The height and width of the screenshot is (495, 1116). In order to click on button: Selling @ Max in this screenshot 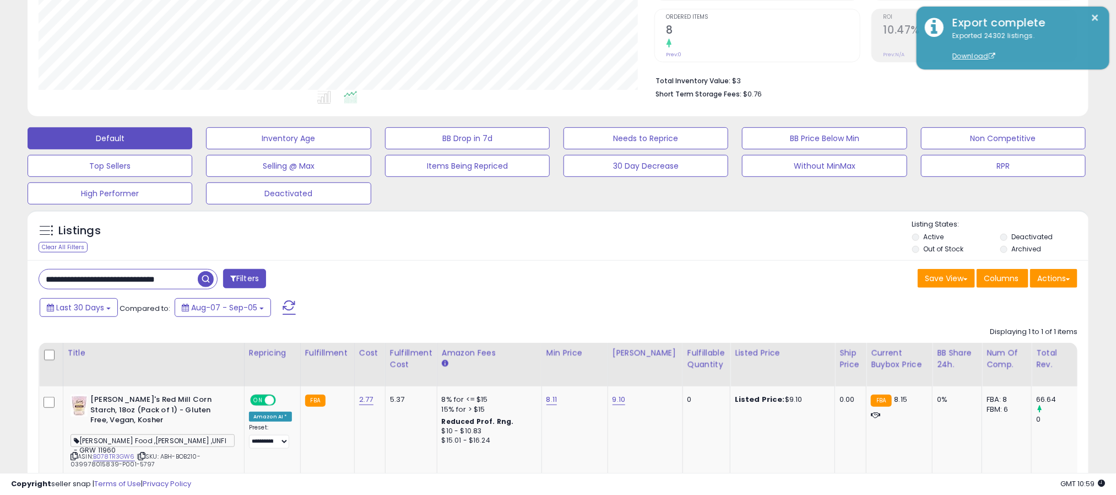, I will do `click(288, 166)`.